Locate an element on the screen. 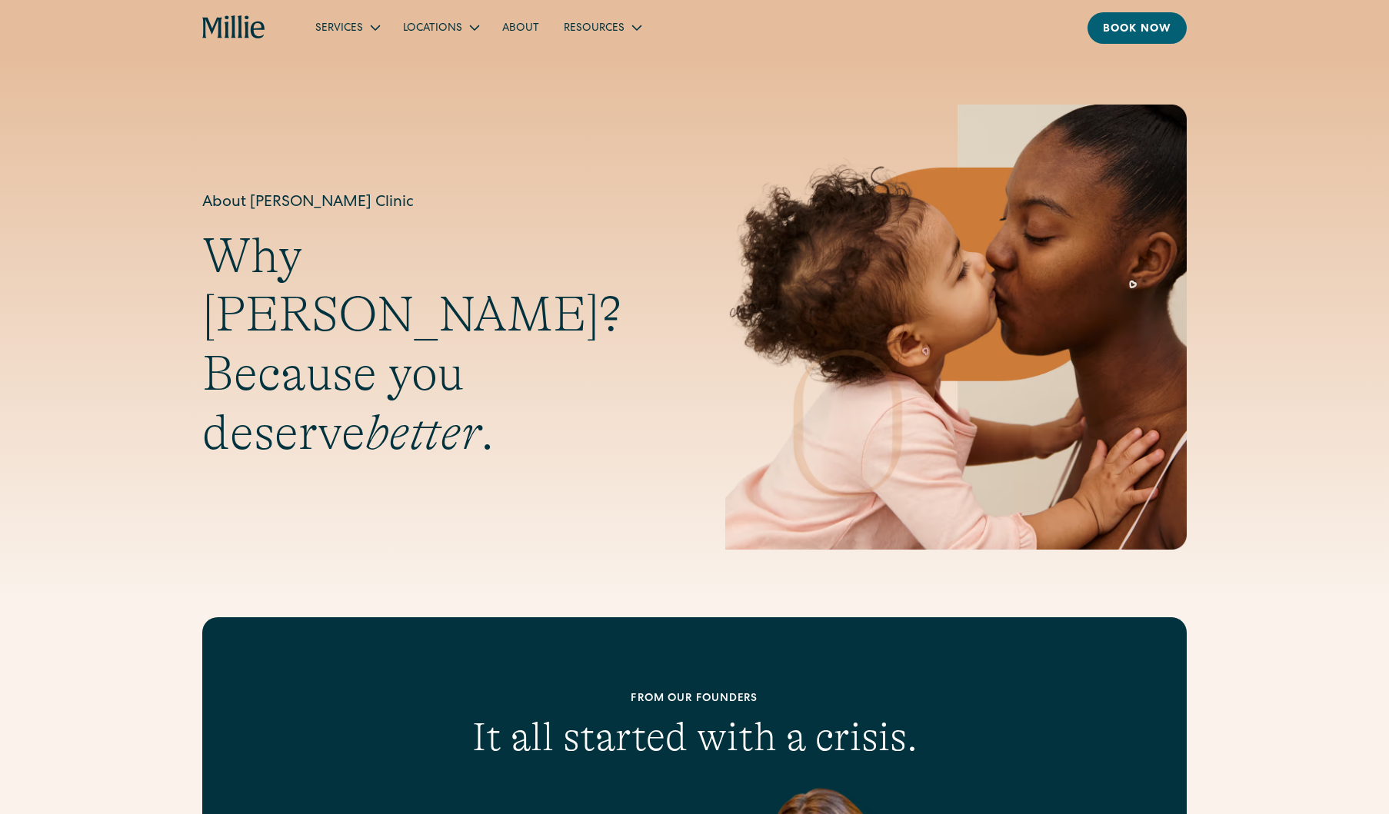 Image resolution: width=1389 pixels, height=814 pixels. div: From our founders is located at coordinates (694, 699).